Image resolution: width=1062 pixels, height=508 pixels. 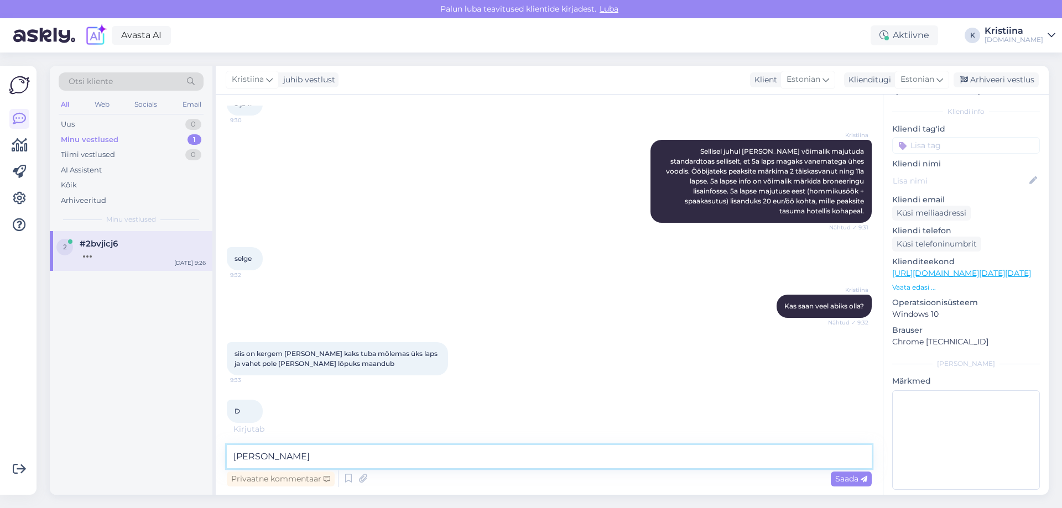 What do you see at coordinates (251, 380) in the screenshot?
I see `span: 9:33` at bounding box center [251, 380].